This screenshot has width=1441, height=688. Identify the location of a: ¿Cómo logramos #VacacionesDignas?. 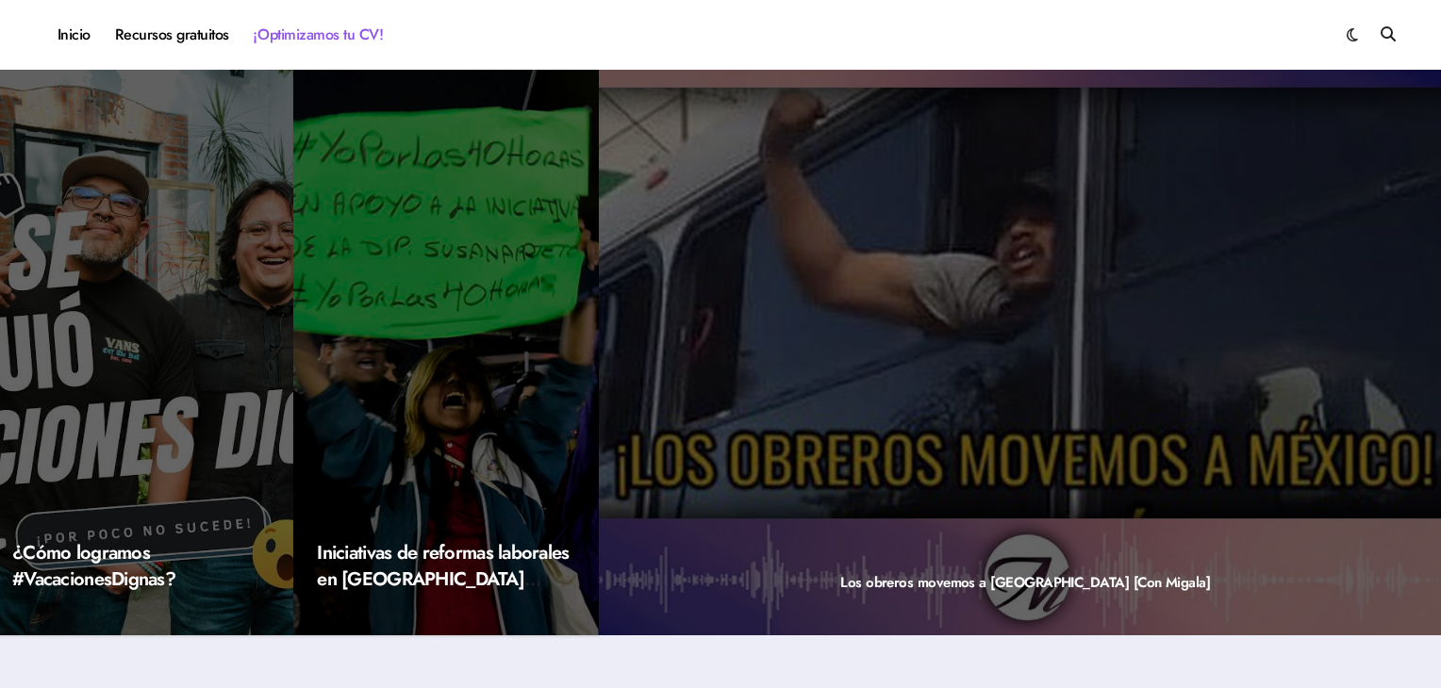
(93, 566).